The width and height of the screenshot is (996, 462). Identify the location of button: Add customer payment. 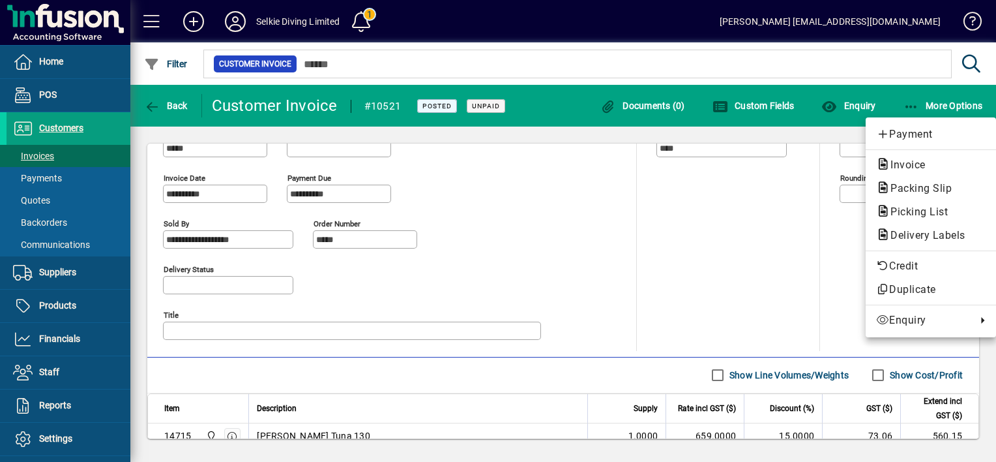
(931, 134).